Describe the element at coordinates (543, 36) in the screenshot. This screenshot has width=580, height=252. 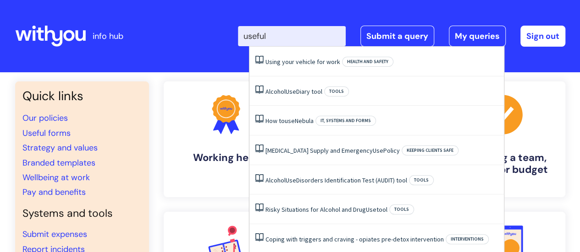
I see `a: Sign out` at that location.